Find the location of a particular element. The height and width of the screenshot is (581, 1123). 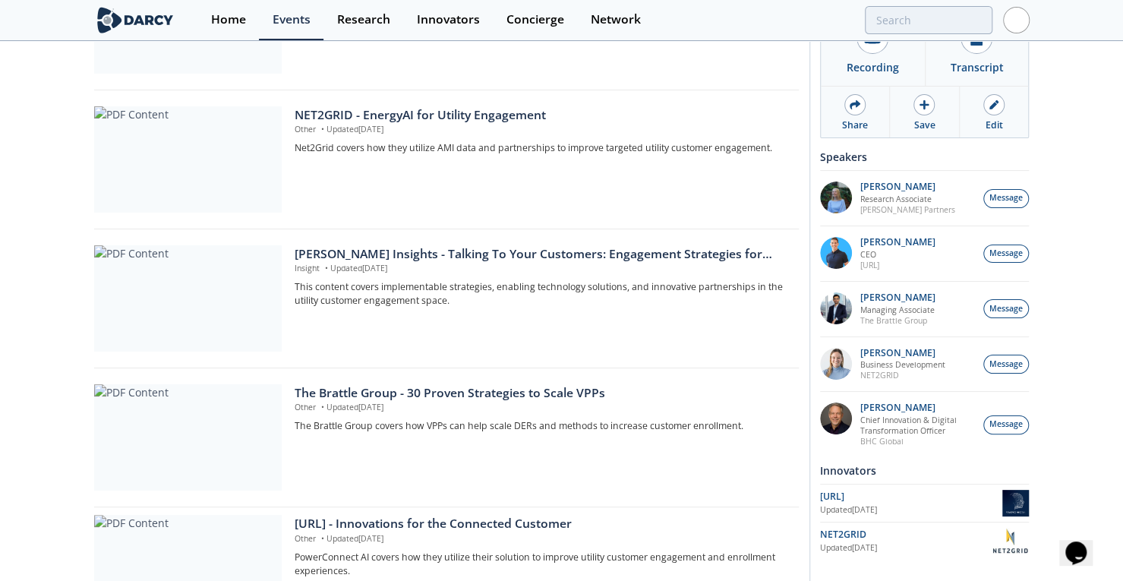

div: Speakers is located at coordinates (924, 156).